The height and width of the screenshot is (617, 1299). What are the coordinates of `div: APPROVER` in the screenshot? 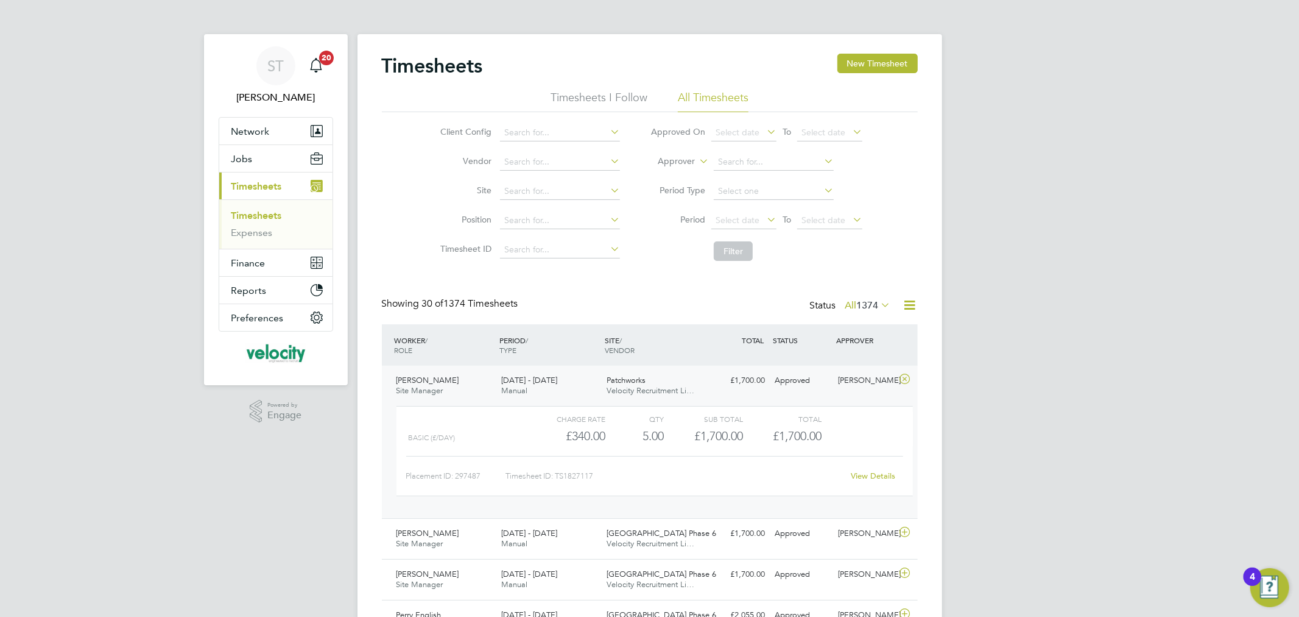 It's located at (865, 340).